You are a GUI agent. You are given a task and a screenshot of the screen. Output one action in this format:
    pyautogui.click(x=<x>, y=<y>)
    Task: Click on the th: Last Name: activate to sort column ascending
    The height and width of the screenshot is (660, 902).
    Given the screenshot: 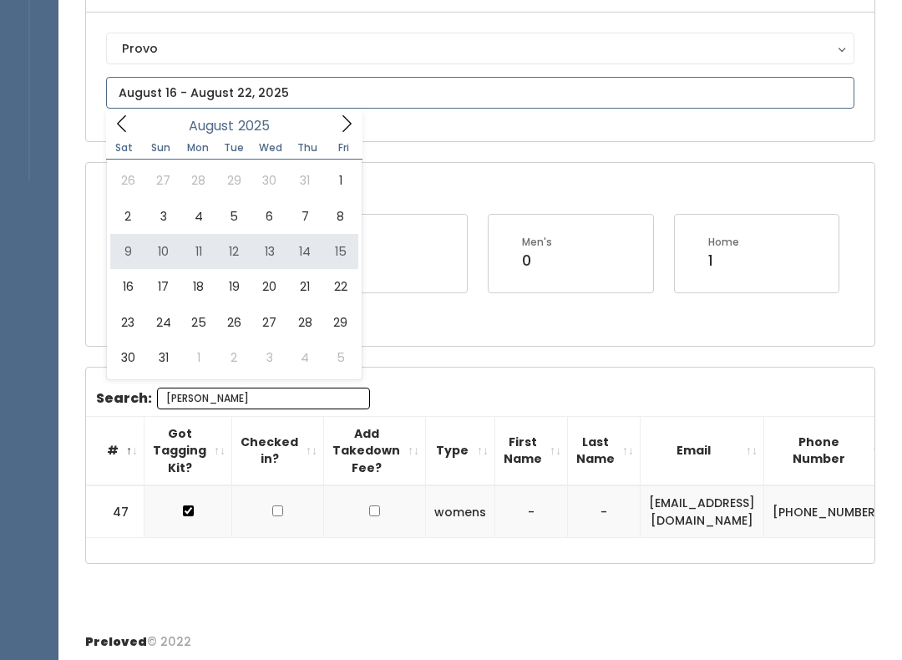 What is the action you would take?
    pyautogui.click(x=604, y=450)
    